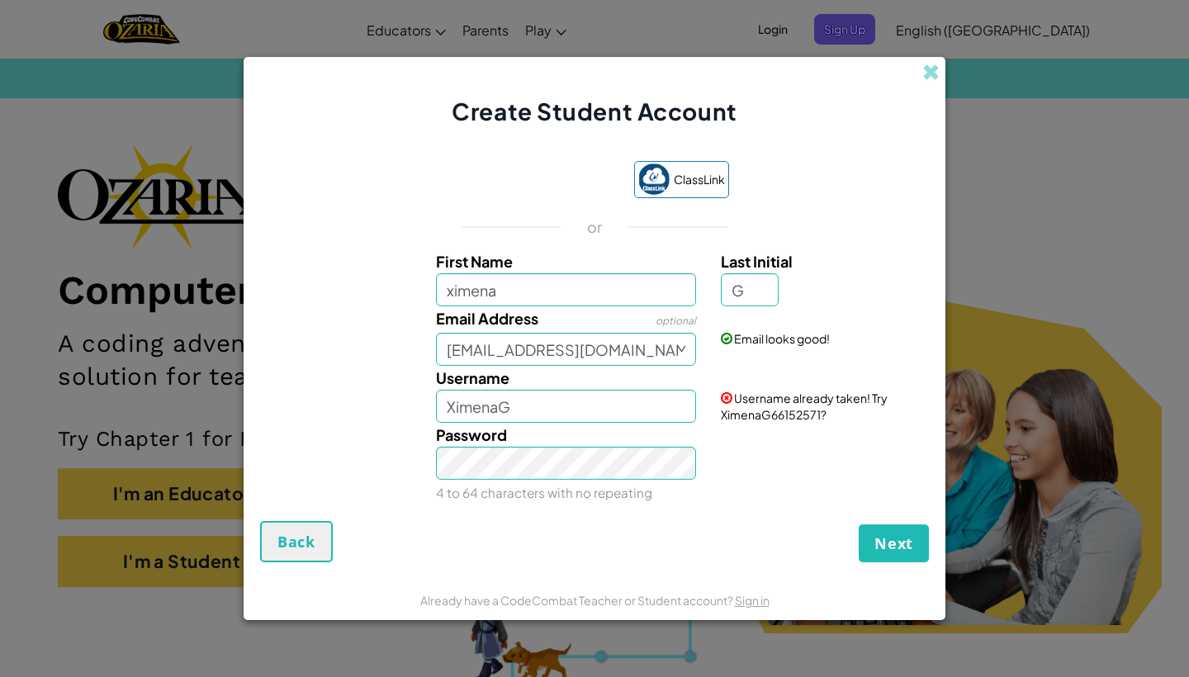 This screenshot has width=1189, height=677. What do you see at coordinates (297, 542) in the screenshot?
I see `button: Back` at bounding box center [297, 542].